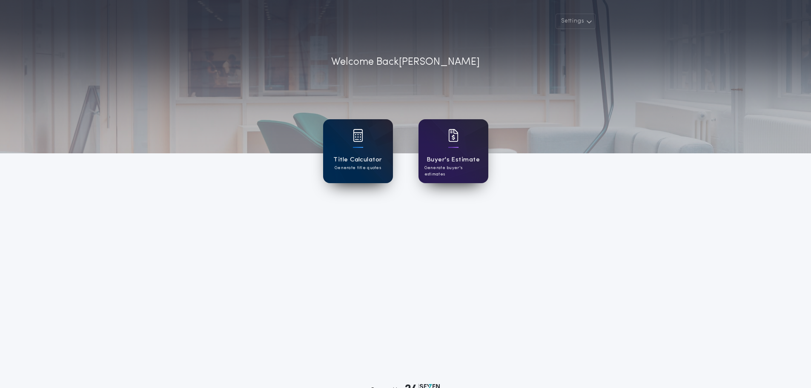 The height and width of the screenshot is (388, 811). Describe the element at coordinates (454, 171) in the screenshot. I see `p: Generate buyer's estimates` at that location.